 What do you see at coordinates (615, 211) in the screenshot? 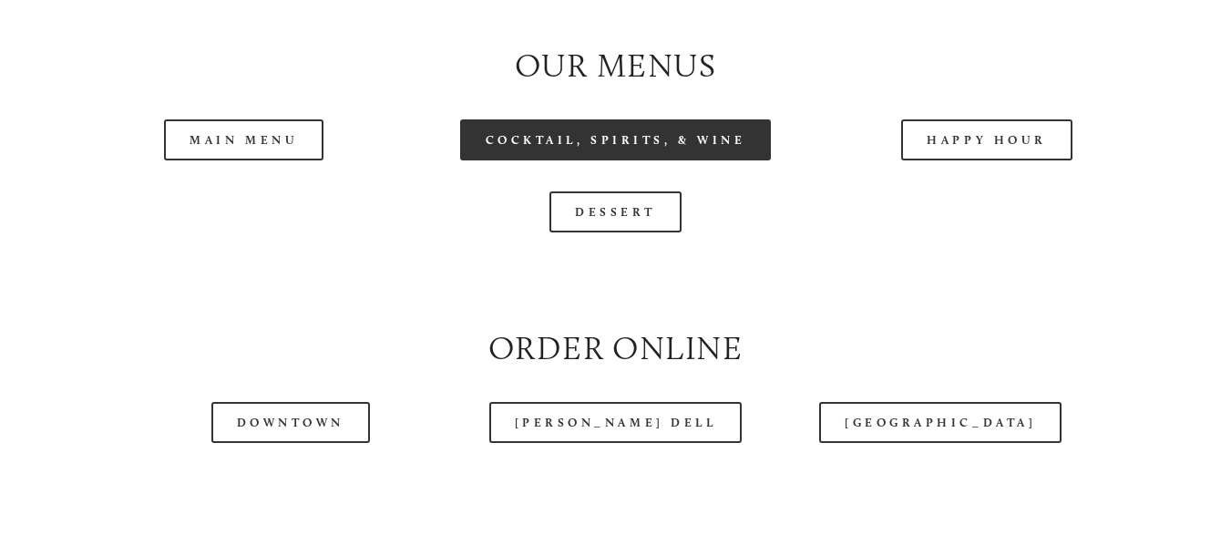
I see `a: Dessert` at bounding box center [615, 211].